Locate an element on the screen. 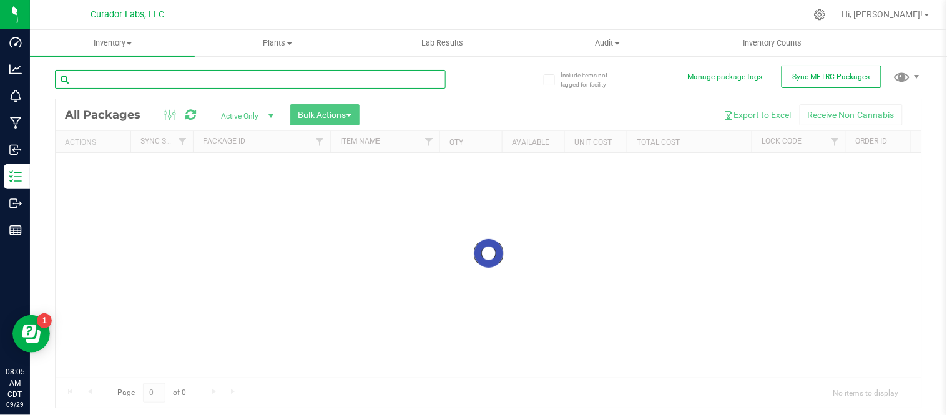 The height and width of the screenshot is (415, 947). button: Sync METRC Packages is located at coordinates (831, 77).